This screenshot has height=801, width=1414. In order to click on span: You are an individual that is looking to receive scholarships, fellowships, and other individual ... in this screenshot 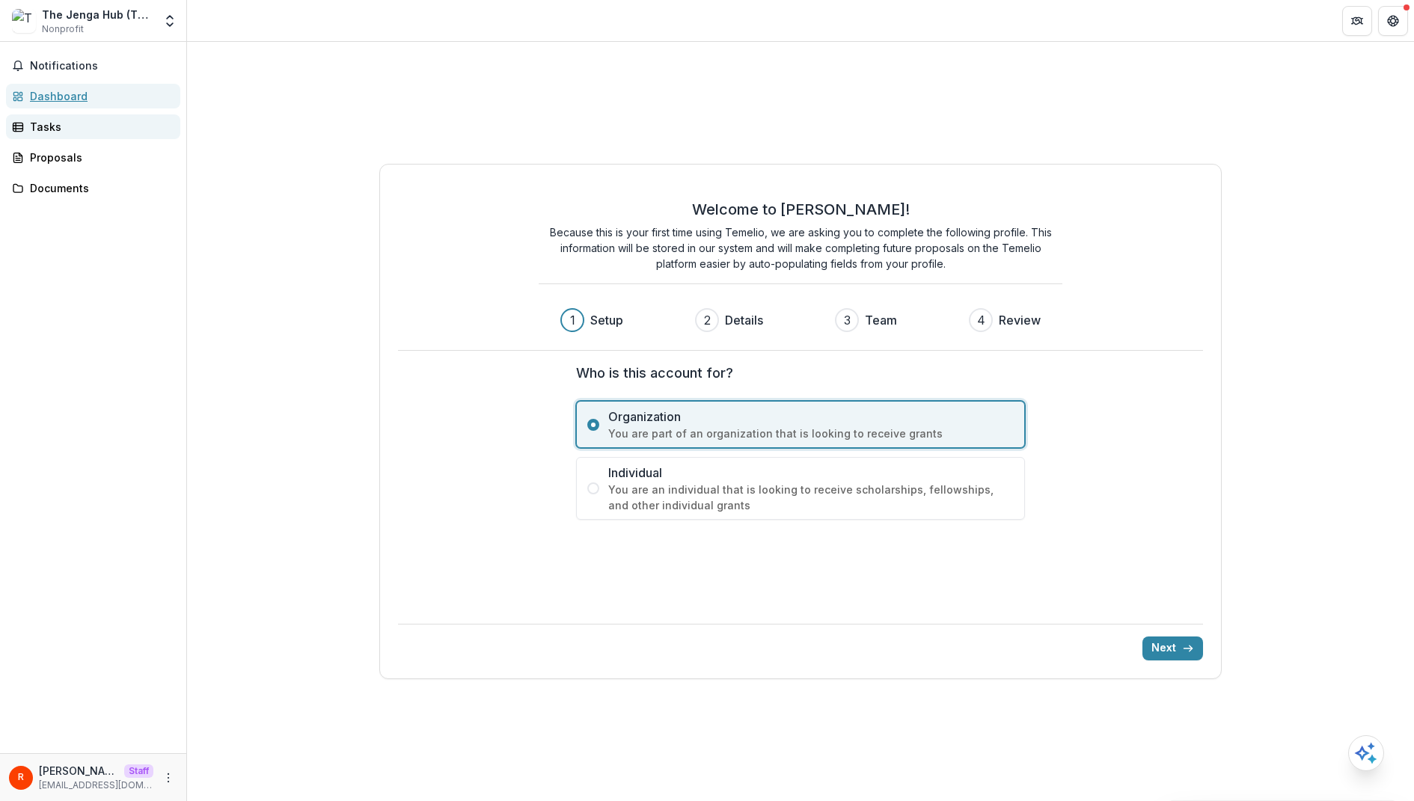, I will do `click(811, 498)`.